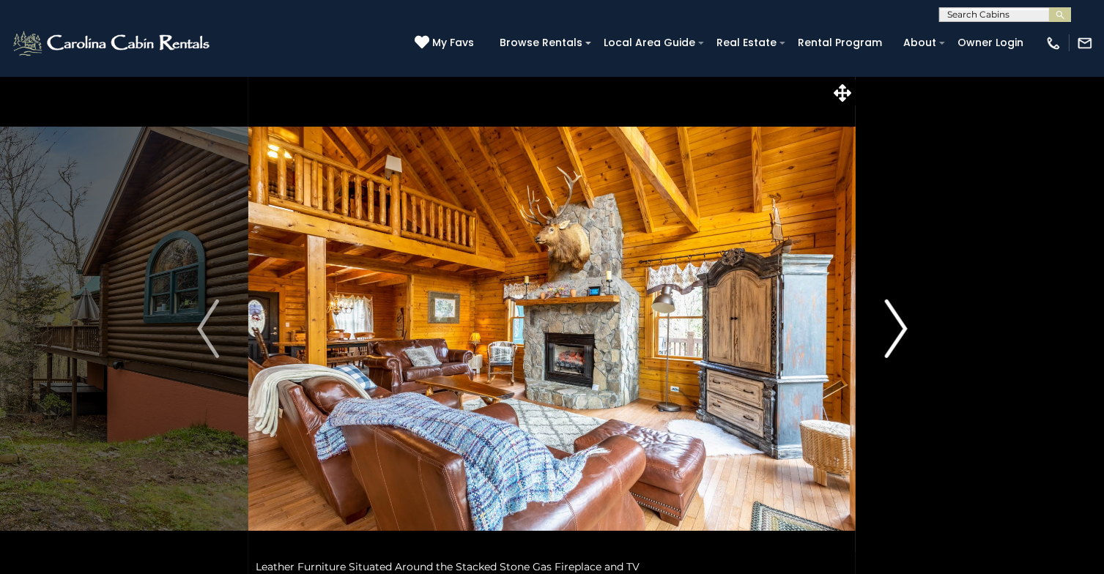 This screenshot has width=1104, height=574. Describe the element at coordinates (746, 42) in the screenshot. I see `a: Real Estate` at that location.